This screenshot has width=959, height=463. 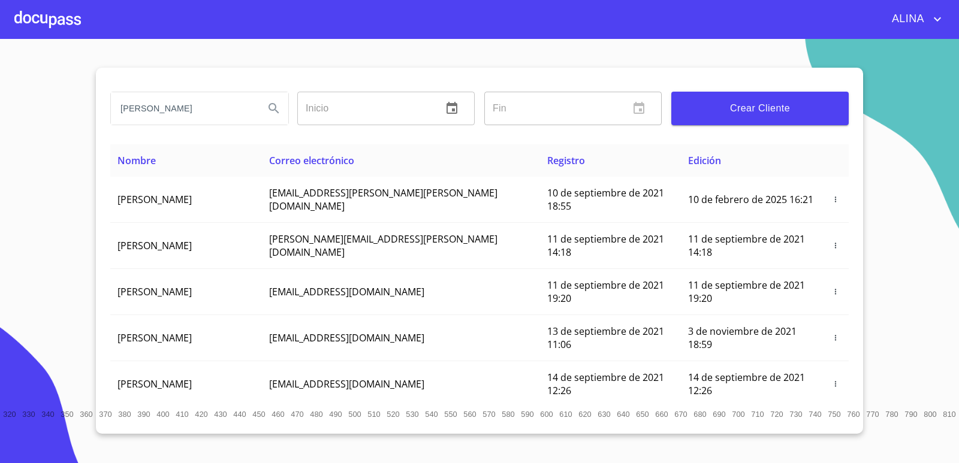 I want to click on span: 10 de febrero de 2025 16:21, so click(x=751, y=200).